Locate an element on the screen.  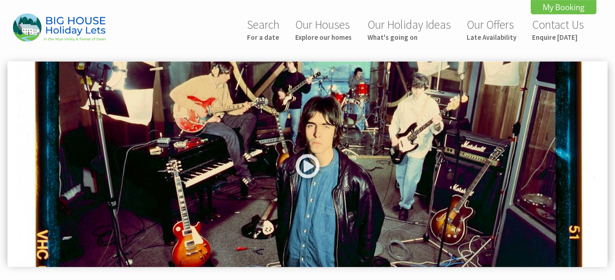
a: SearchFor a date is located at coordinates (263, 29).